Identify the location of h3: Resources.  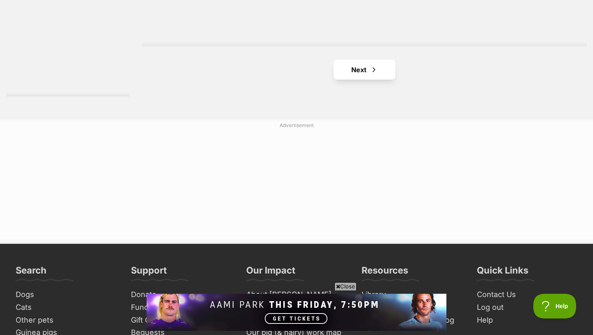
(385, 272).